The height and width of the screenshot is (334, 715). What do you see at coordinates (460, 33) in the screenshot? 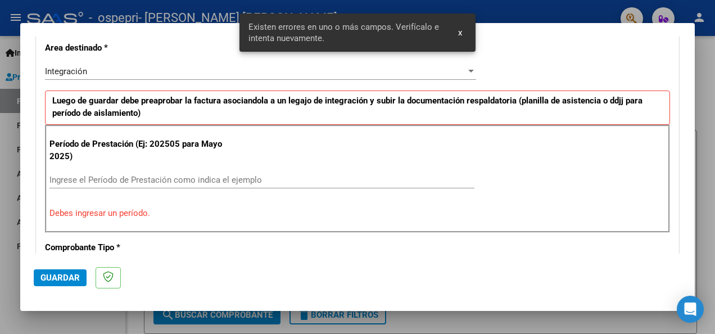
I see `button: x` at bounding box center [460, 33].